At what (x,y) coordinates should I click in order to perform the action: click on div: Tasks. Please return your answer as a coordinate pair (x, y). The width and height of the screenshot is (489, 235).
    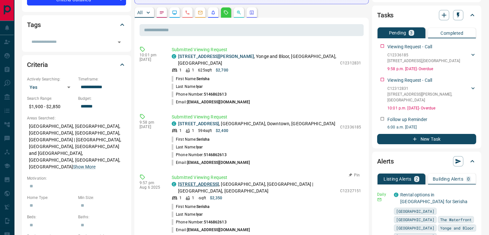
    Looking at the image, I should click on (426, 15).